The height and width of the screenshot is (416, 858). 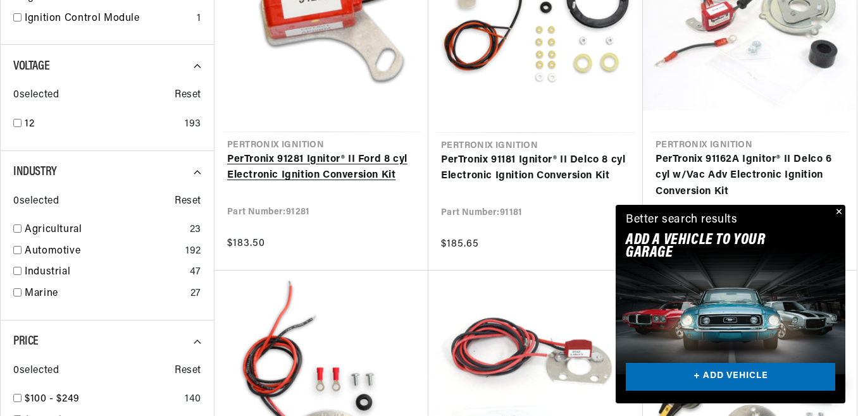 What do you see at coordinates (105, 294) in the screenshot?
I see `a: Marine` at bounding box center [105, 294].